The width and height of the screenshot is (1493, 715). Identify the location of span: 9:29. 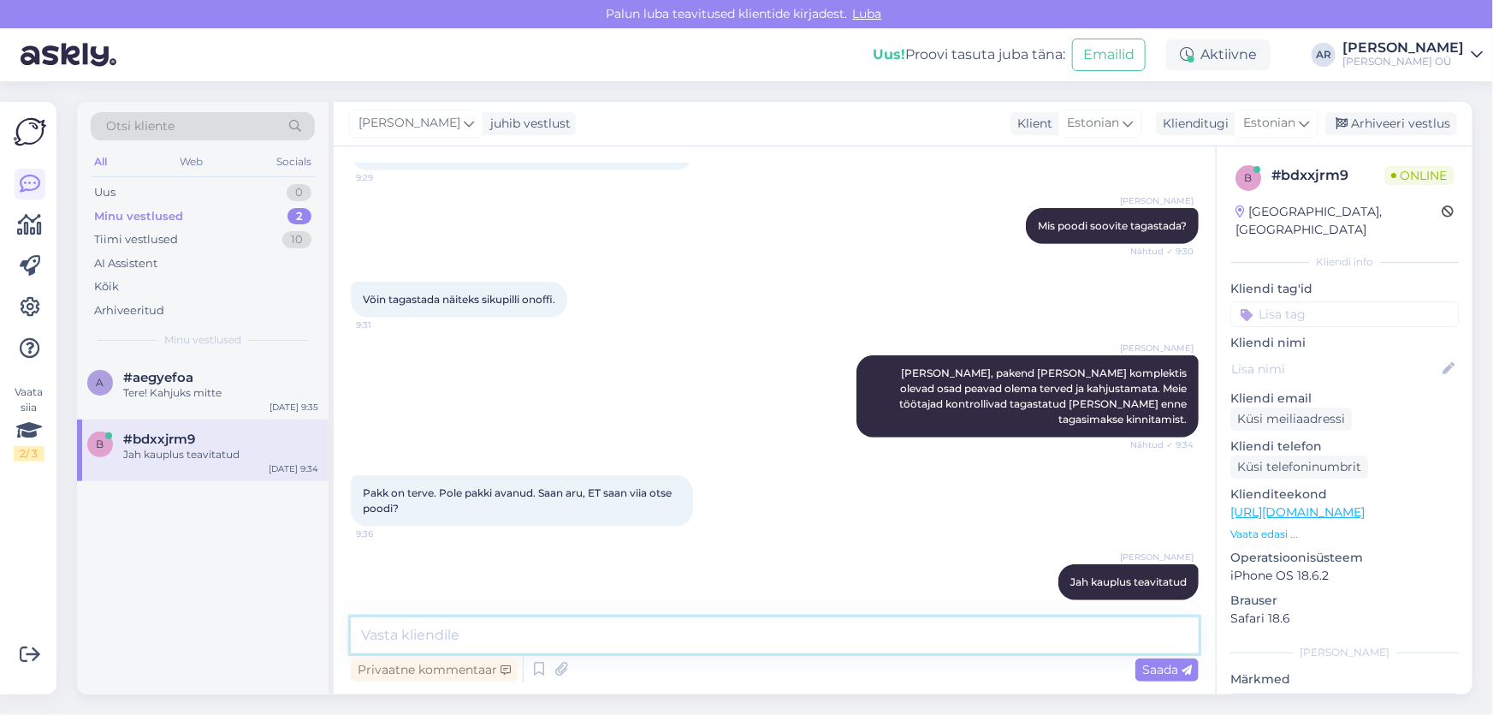
(388, 177).